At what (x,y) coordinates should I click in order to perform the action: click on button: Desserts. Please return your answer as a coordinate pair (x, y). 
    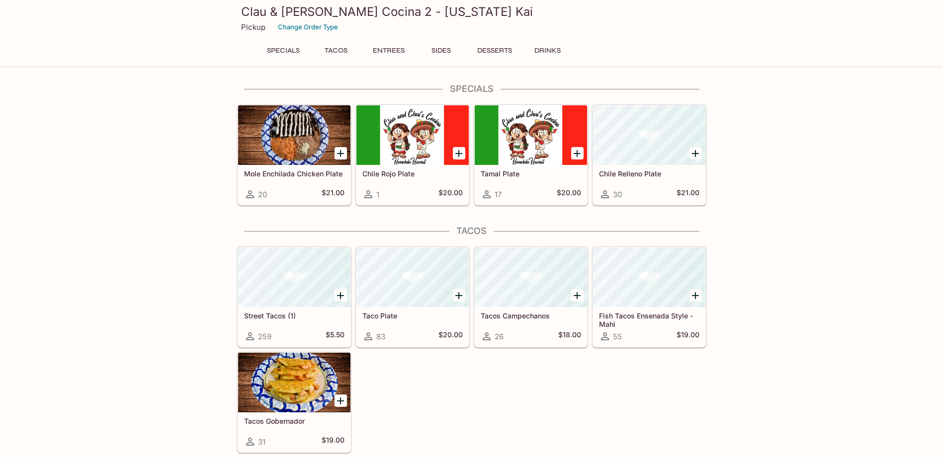
    Looking at the image, I should click on (495, 51).